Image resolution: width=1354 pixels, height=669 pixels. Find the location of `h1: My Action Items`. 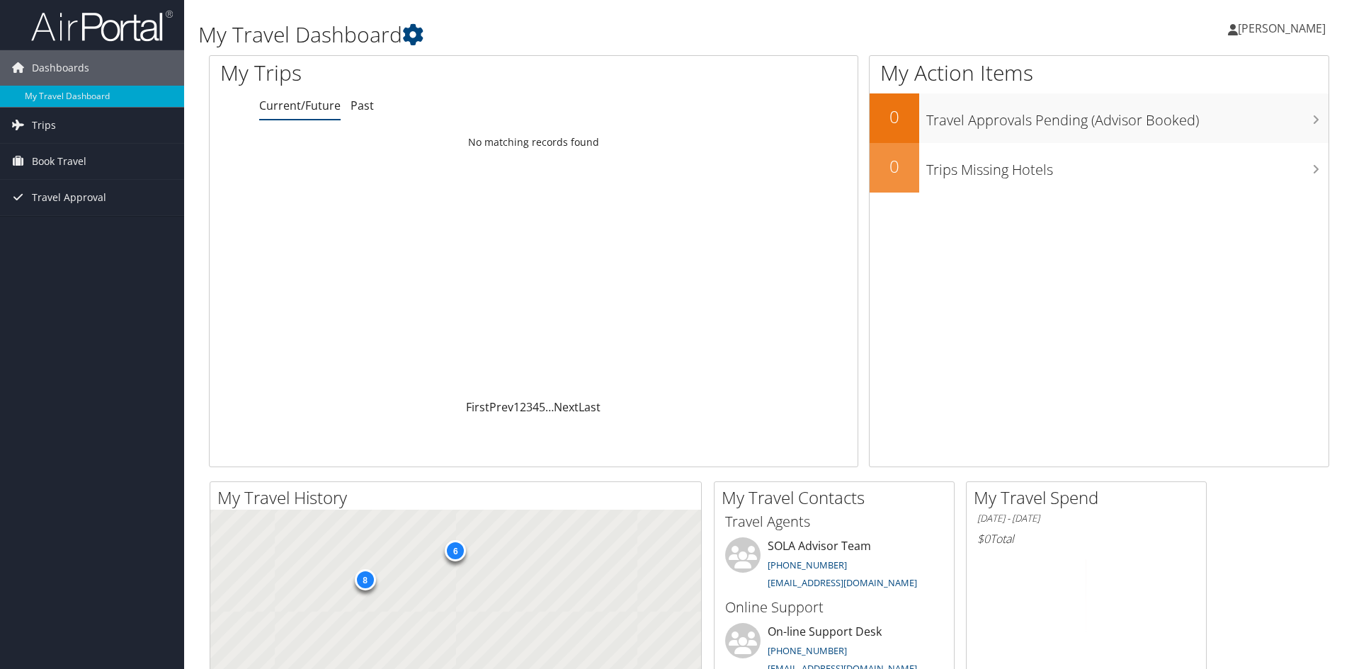

h1: My Action Items is located at coordinates (1099, 73).